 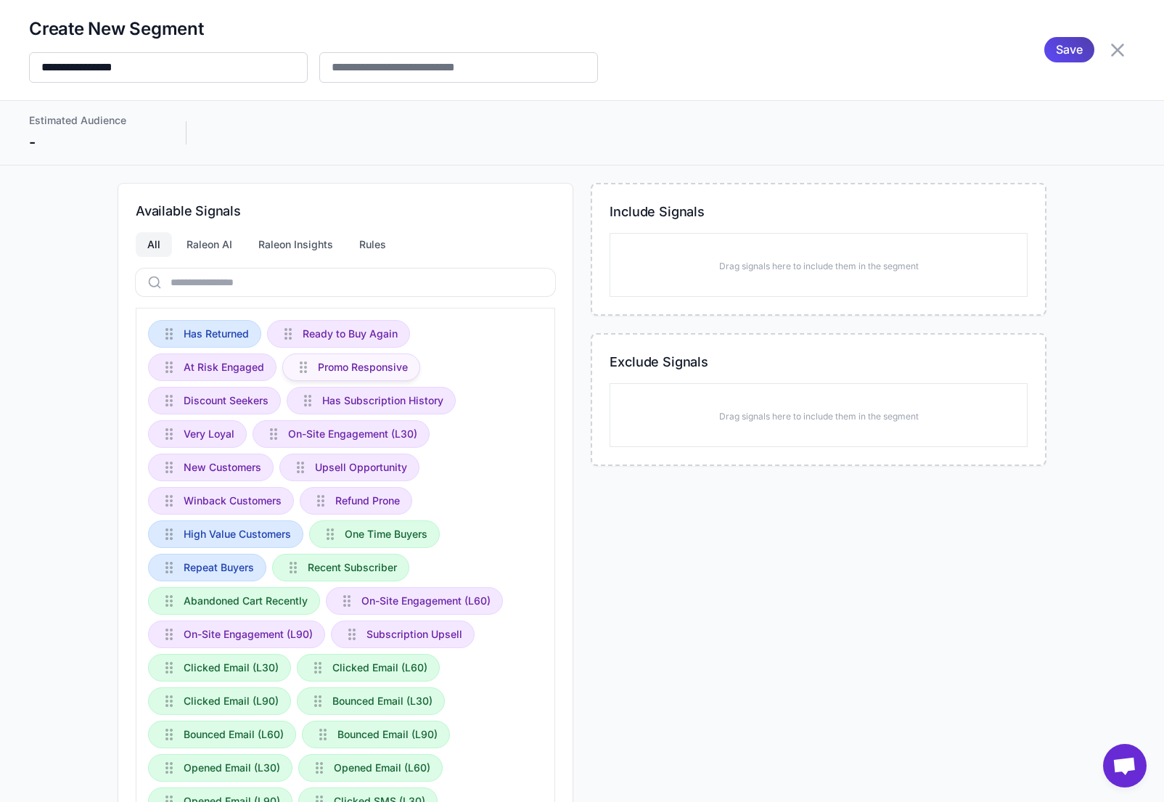 What do you see at coordinates (382, 701) in the screenshot?
I see `span: Bounced Email (L30)` at bounding box center [382, 701].